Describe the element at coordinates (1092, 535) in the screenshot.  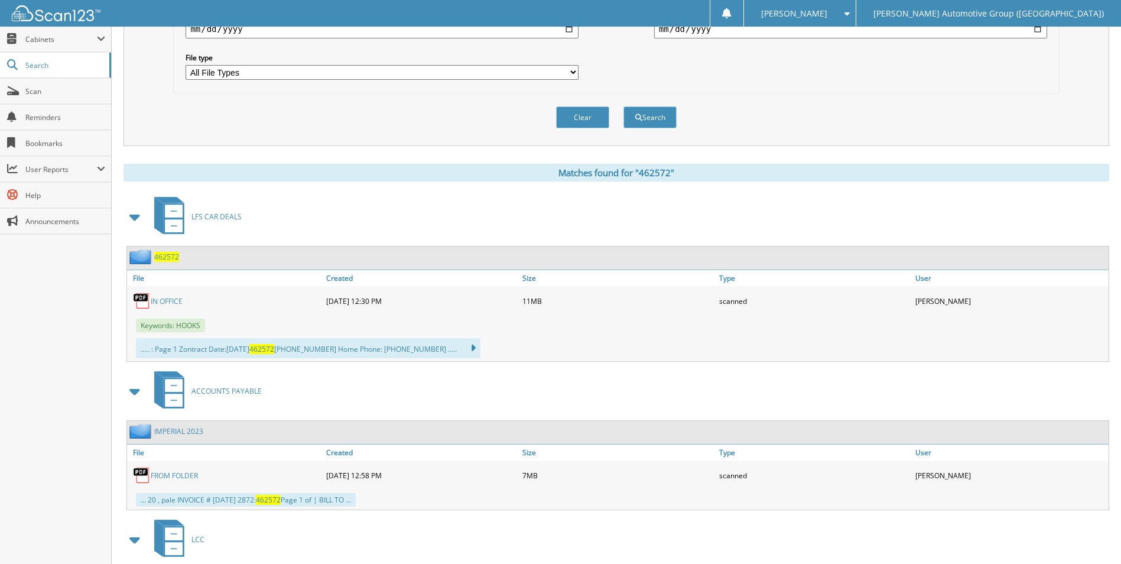
I see `div: Chat Widget` at that location.